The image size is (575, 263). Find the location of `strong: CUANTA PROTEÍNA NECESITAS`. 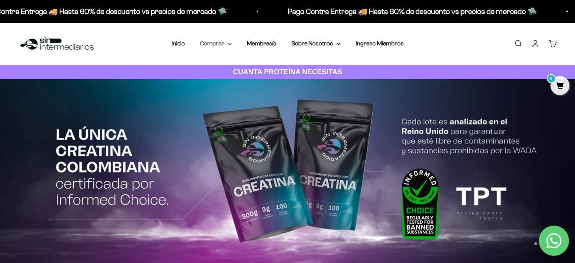

strong: CUANTA PROTEÍNA NECESITAS is located at coordinates (287, 71).